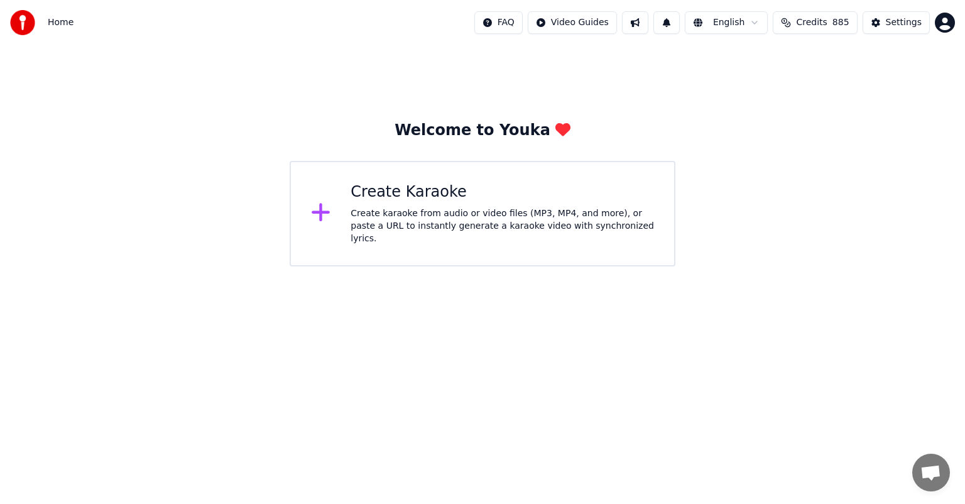 The width and height of the screenshot is (965, 504). What do you see at coordinates (840, 23) in the screenshot?
I see `span: 885` at bounding box center [840, 23].